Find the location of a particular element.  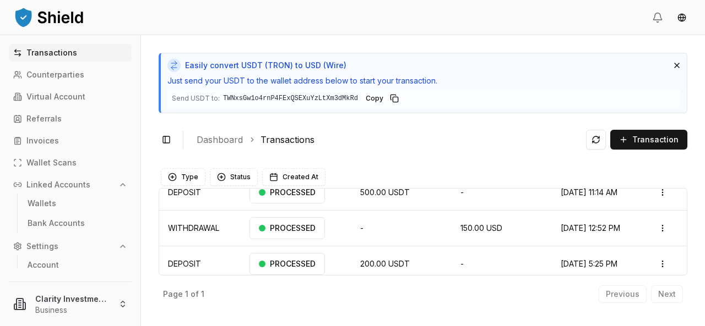

span: Copy is located at coordinates (374, 99).